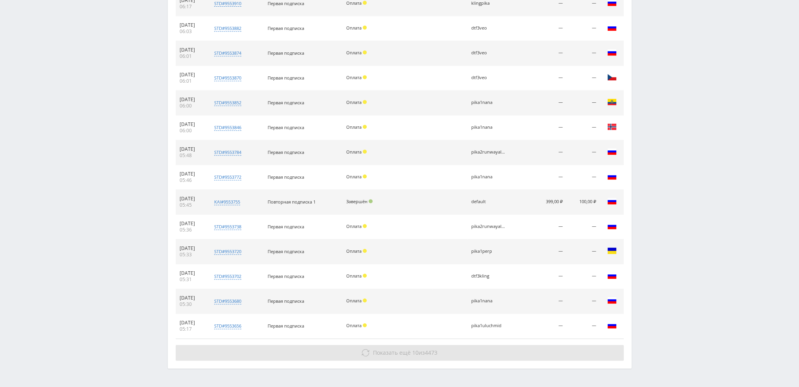  Describe the element at coordinates (191, 7) in the screenshot. I see `div: 06:17` at that location.